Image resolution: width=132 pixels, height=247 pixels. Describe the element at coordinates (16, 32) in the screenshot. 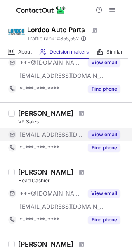

I see `img: aa888558246e080670cc9d3d0ae6ac3d` at that location.